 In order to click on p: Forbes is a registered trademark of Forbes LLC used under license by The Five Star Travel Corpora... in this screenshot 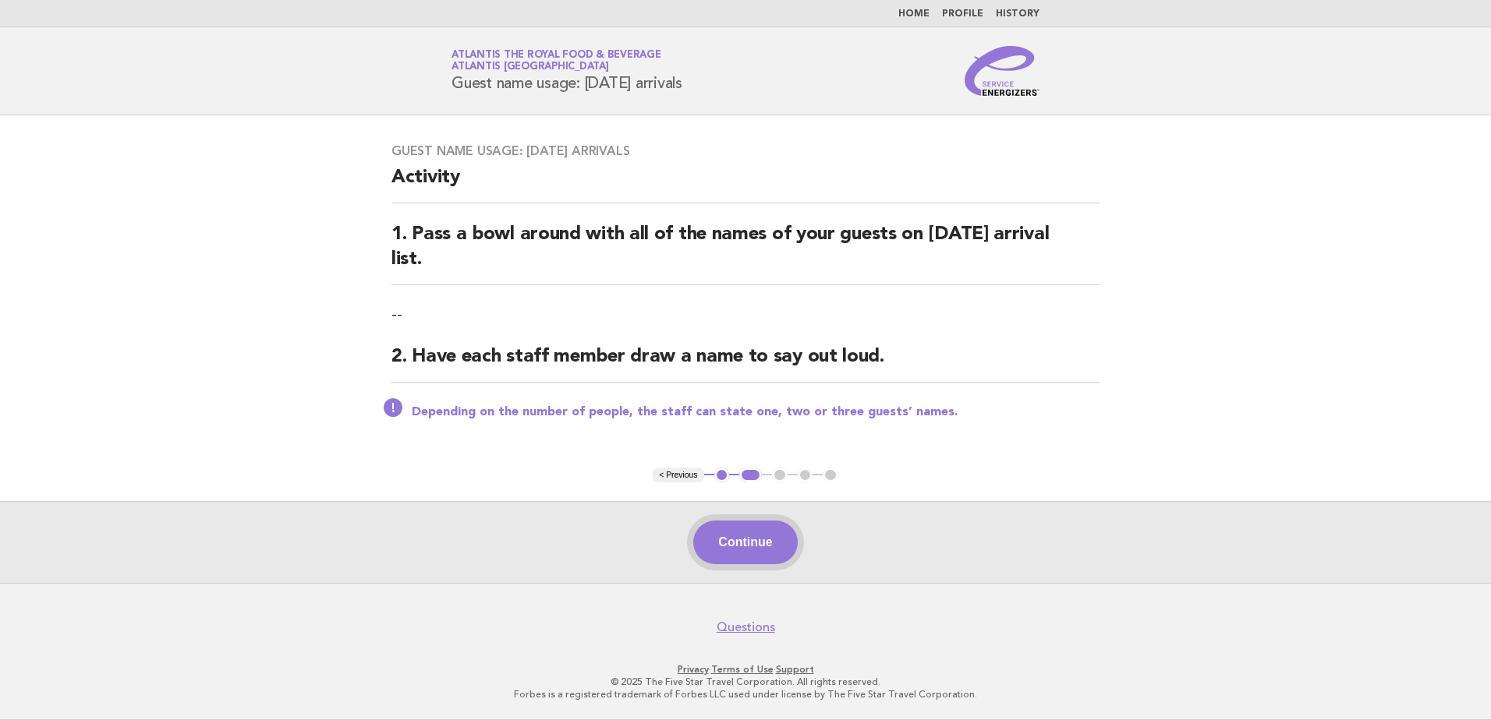, I will do `click(745, 695)`.